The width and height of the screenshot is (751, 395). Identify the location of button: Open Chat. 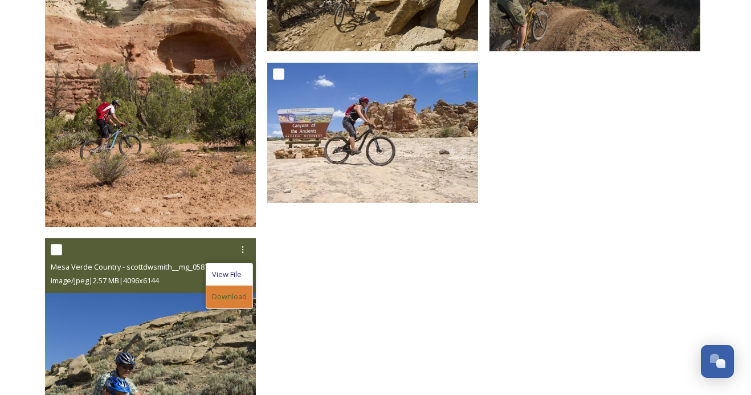
(717, 361).